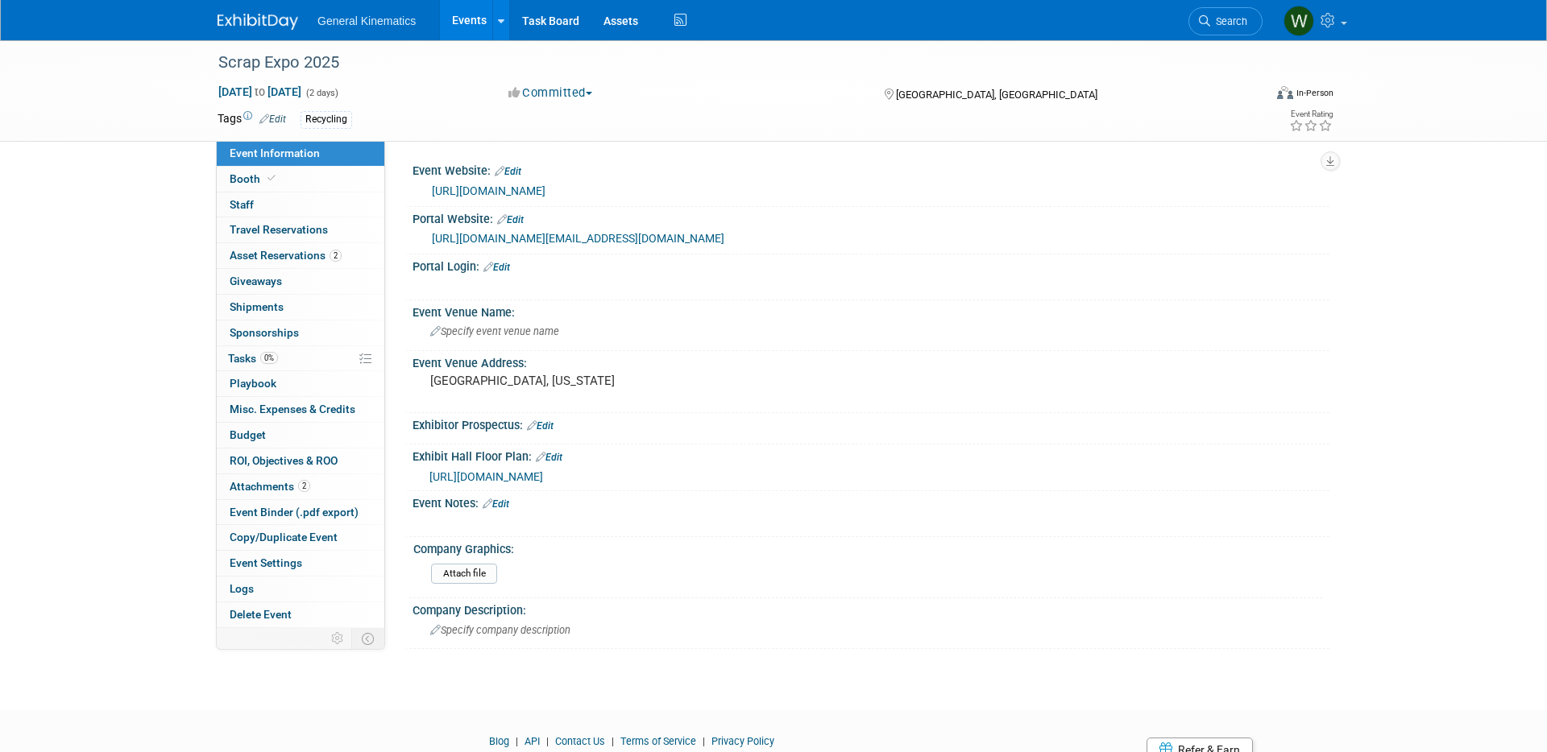 The height and width of the screenshot is (752, 1547). Describe the element at coordinates (1314, 93) in the screenshot. I see `div: In-Person` at that location.